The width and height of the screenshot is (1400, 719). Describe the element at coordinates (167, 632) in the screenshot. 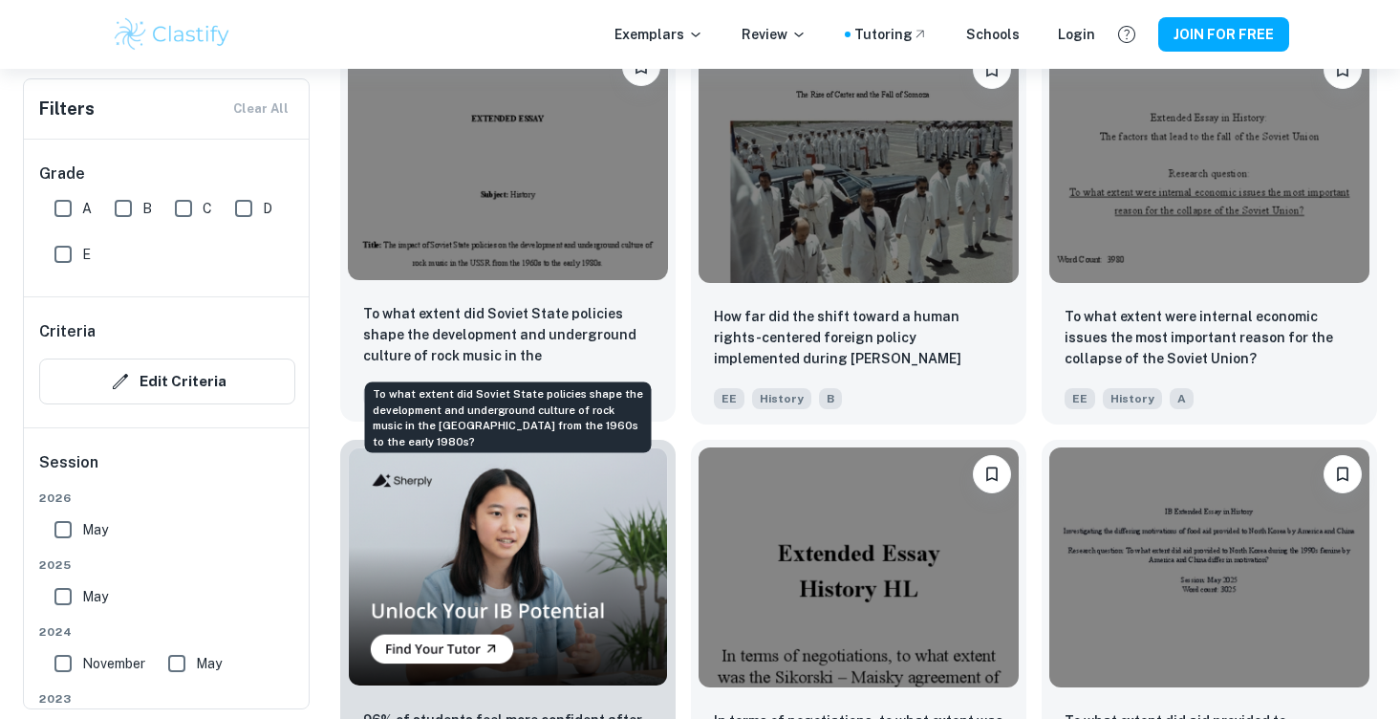

I see `span: 2024` at that location.